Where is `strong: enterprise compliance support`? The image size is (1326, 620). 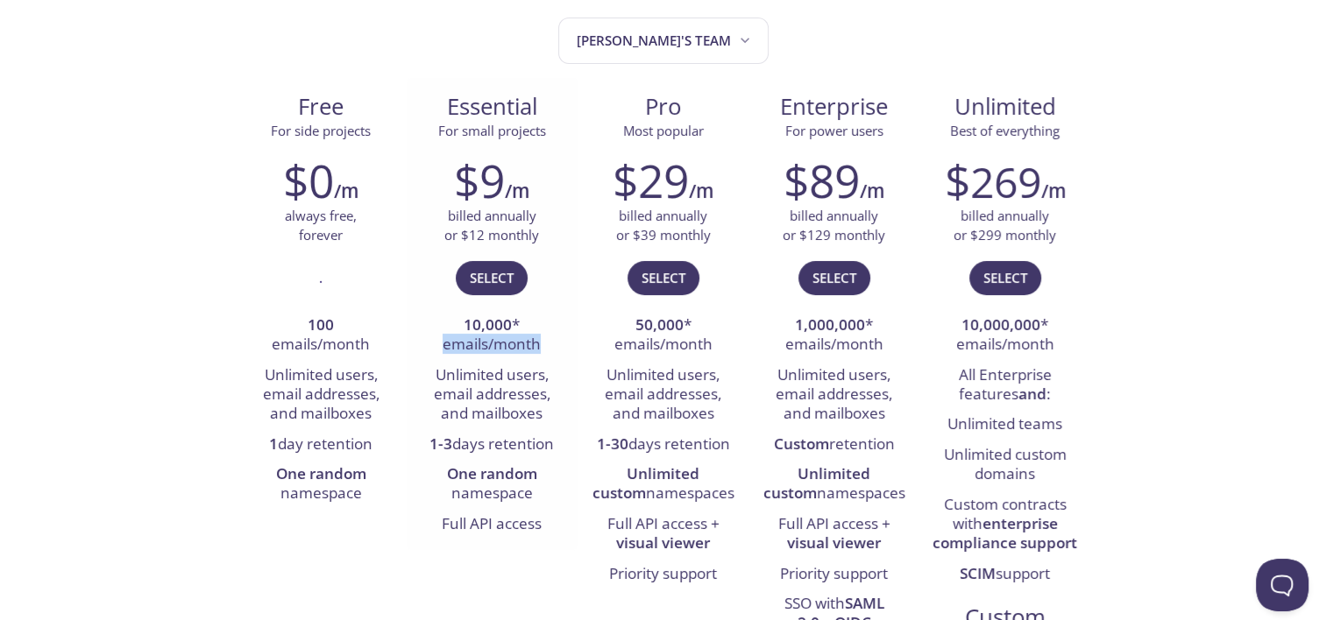
strong: enterprise compliance support is located at coordinates (1004, 533).